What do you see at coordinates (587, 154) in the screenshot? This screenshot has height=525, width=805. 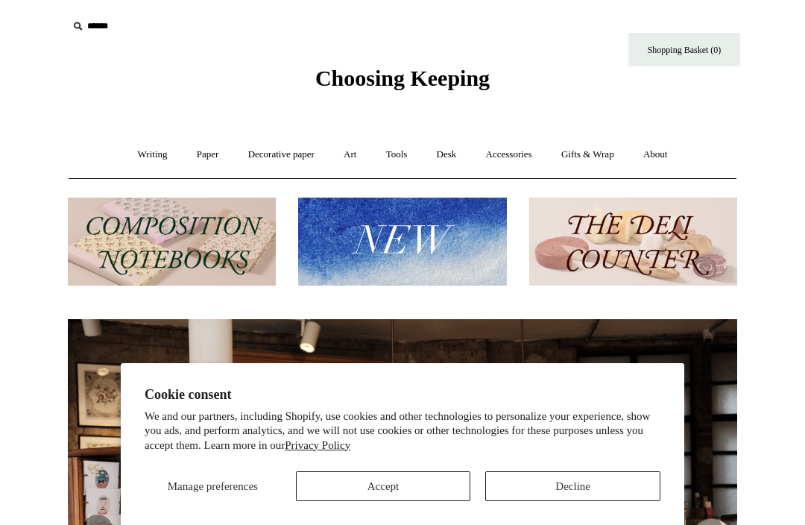 I see `a: Gifts & Wrap` at bounding box center [587, 154].